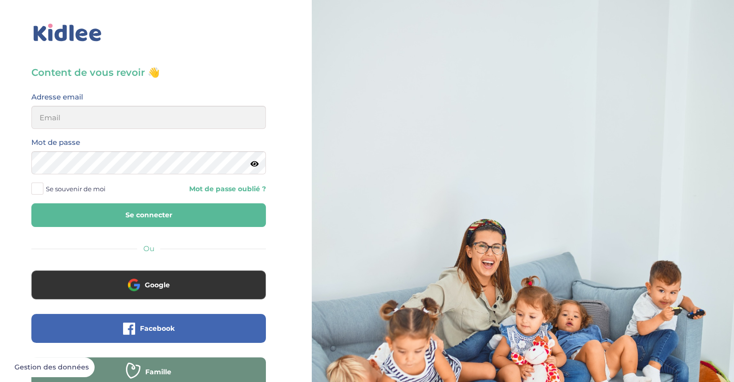 The image size is (734, 382). Describe the element at coordinates (55, 142) in the screenshot. I see `label: Mot de passe` at that location.